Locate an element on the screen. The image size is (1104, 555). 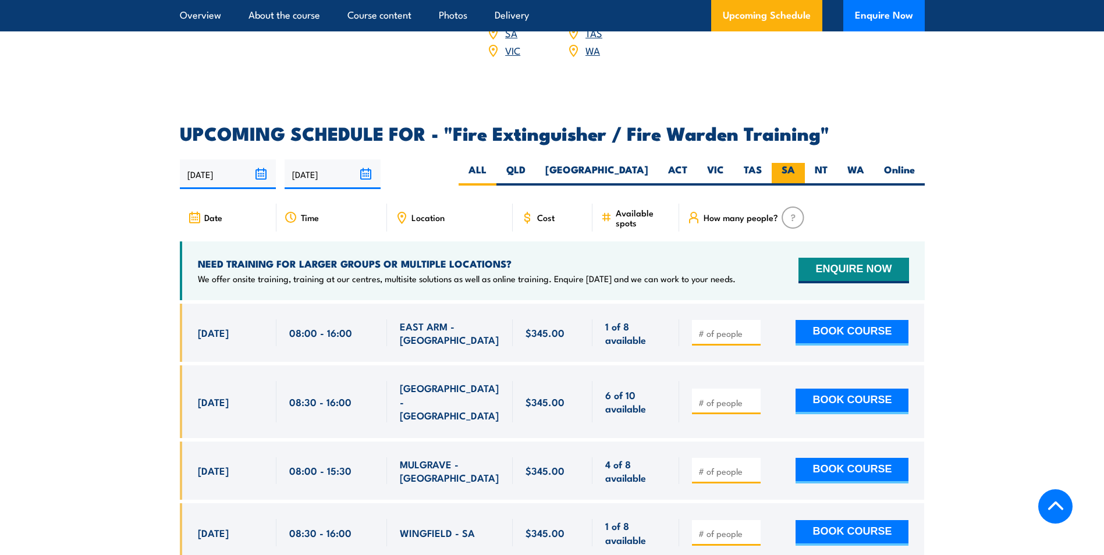
span: Location is located at coordinates (428, 217).